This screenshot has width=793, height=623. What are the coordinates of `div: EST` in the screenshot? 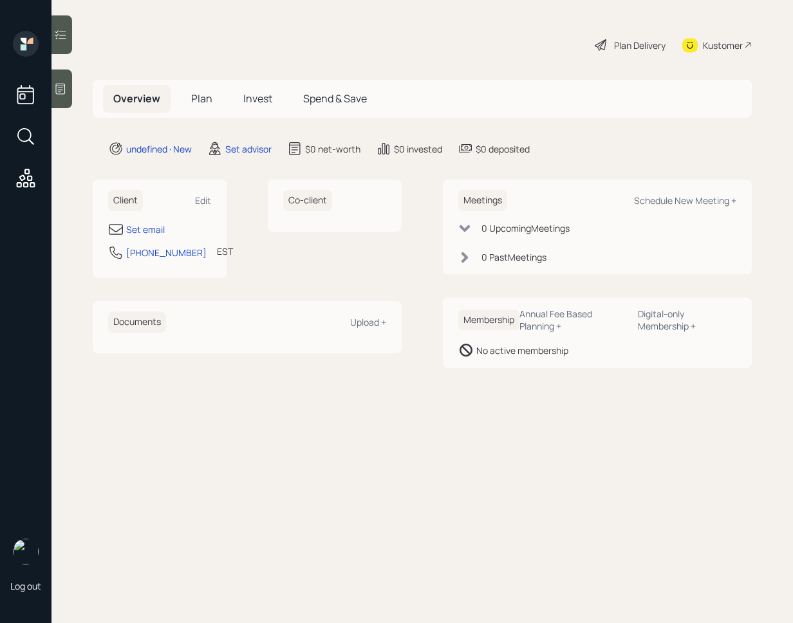 It's located at (225, 251).